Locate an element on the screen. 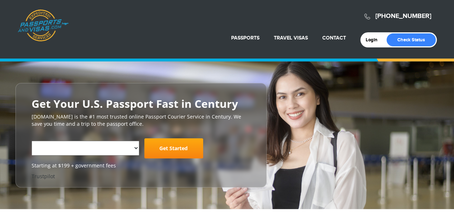 The width and height of the screenshot is (454, 213). h2: Get Your U.S. Passport Fast in Century is located at coordinates (141, 103).